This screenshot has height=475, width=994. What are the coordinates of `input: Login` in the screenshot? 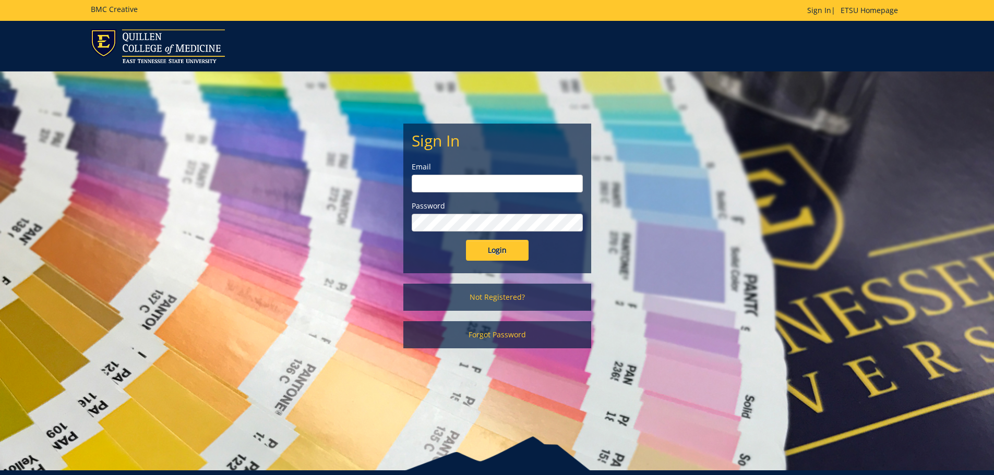 It's located at (497, 250).